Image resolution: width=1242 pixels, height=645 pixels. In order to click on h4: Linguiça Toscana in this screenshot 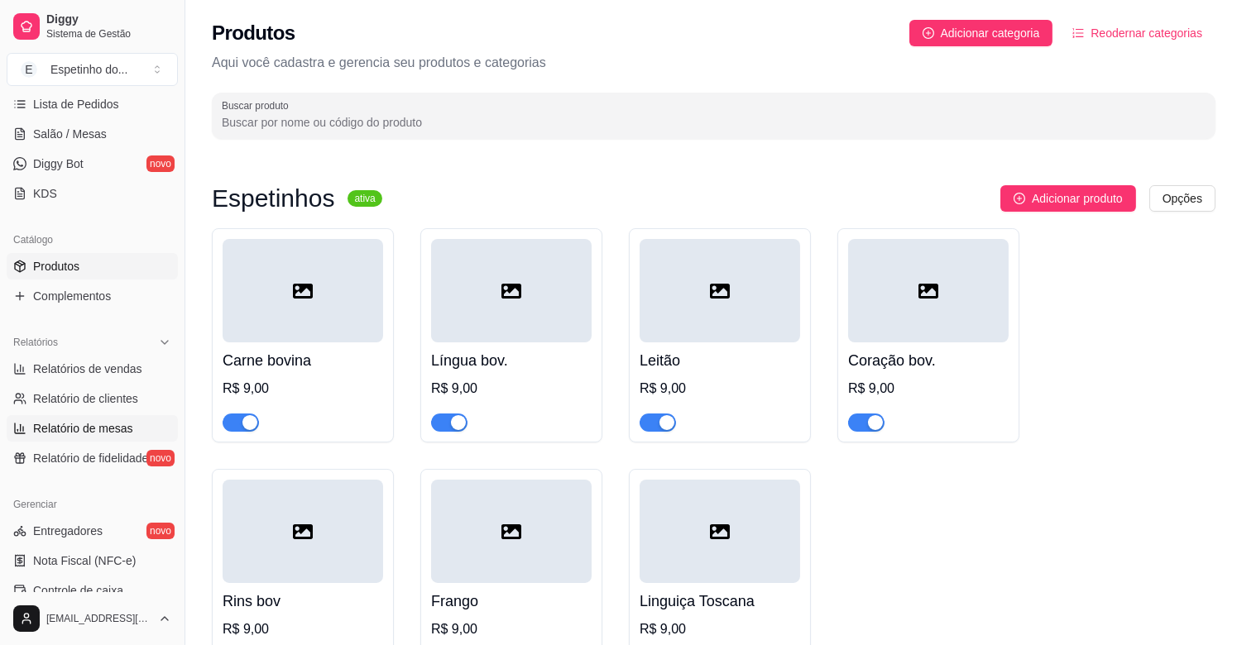, I will do `click(720, 602)`.